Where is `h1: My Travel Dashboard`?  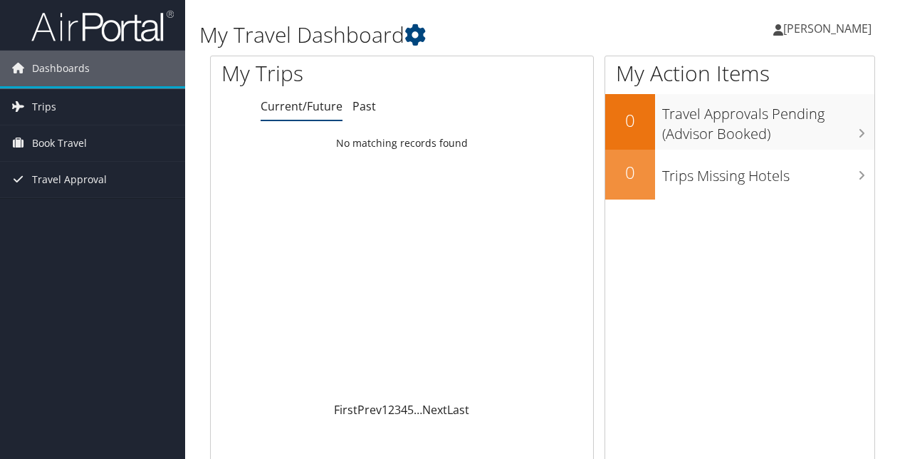 h1: My Travel Dashboard is located at coordinates (428, 35).